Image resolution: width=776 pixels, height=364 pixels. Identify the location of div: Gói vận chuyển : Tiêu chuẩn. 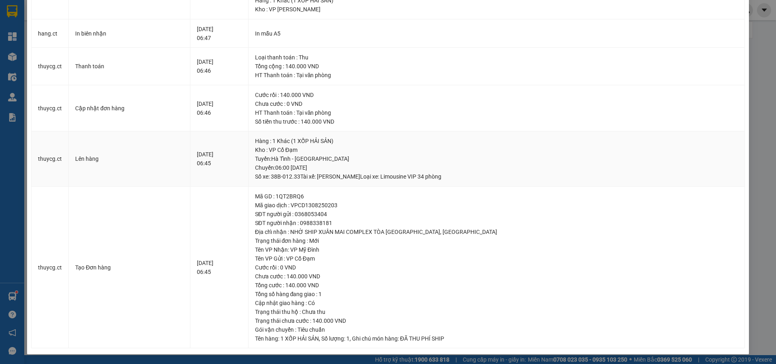
(496, 330).